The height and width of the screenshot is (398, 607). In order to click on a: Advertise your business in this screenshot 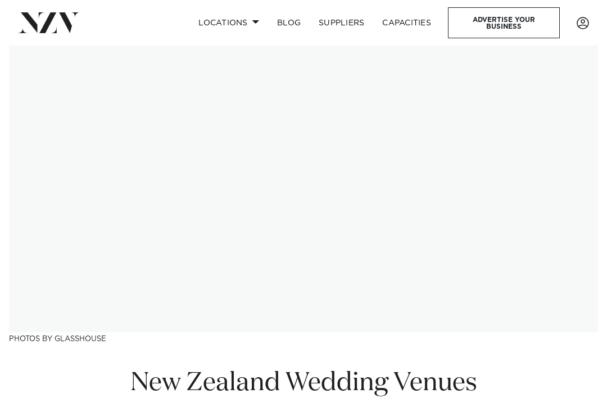, I will do `click(504, 22)`.